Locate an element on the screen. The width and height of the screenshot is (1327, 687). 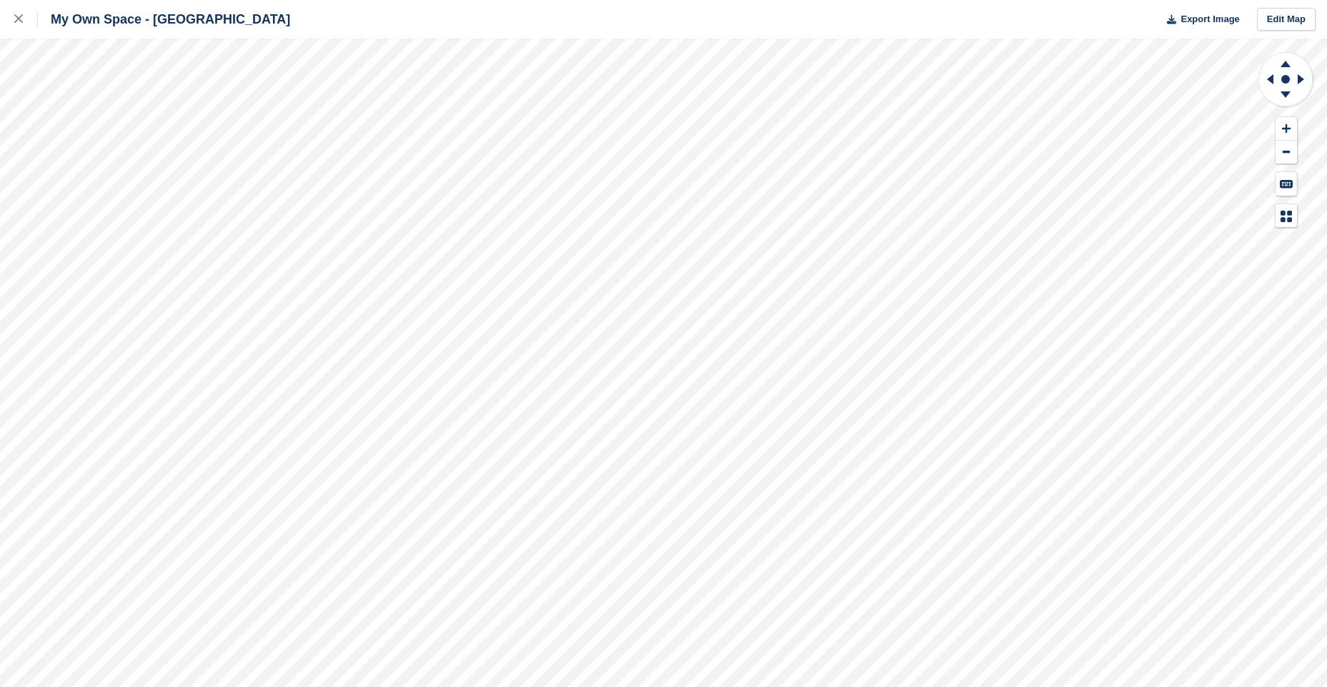
button: Map Legend is located at coordinates (1286, 216).